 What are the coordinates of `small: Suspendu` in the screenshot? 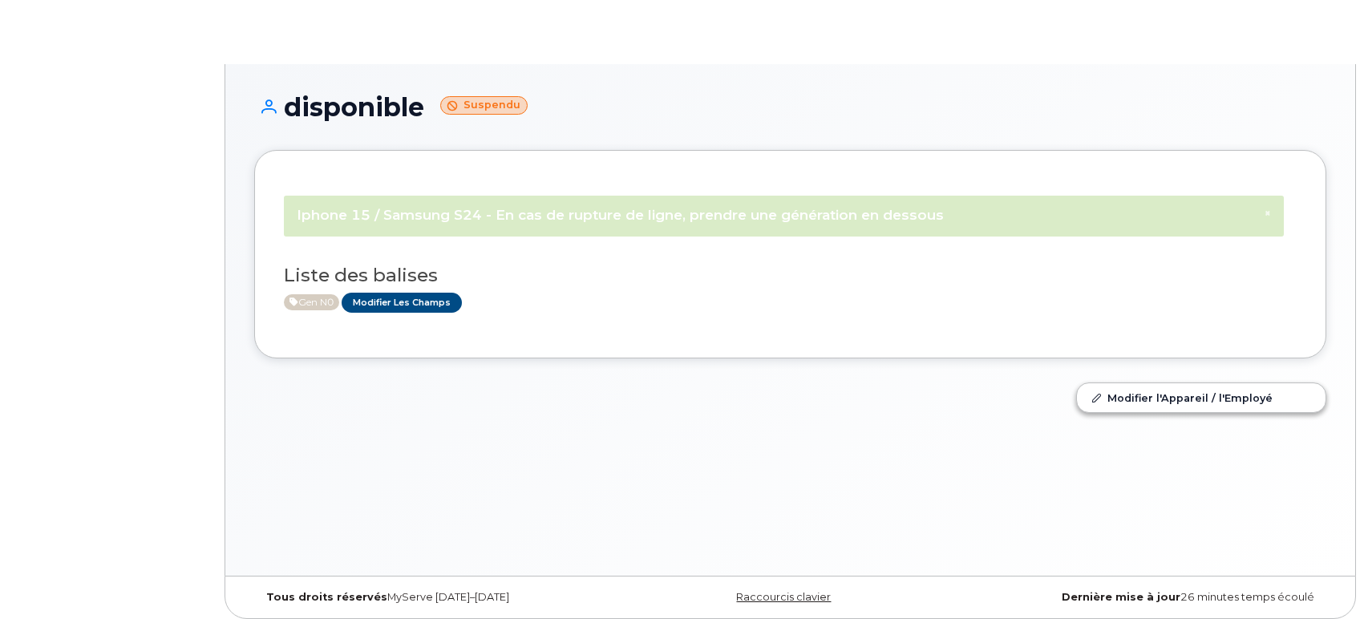 It's located at (483, 105).